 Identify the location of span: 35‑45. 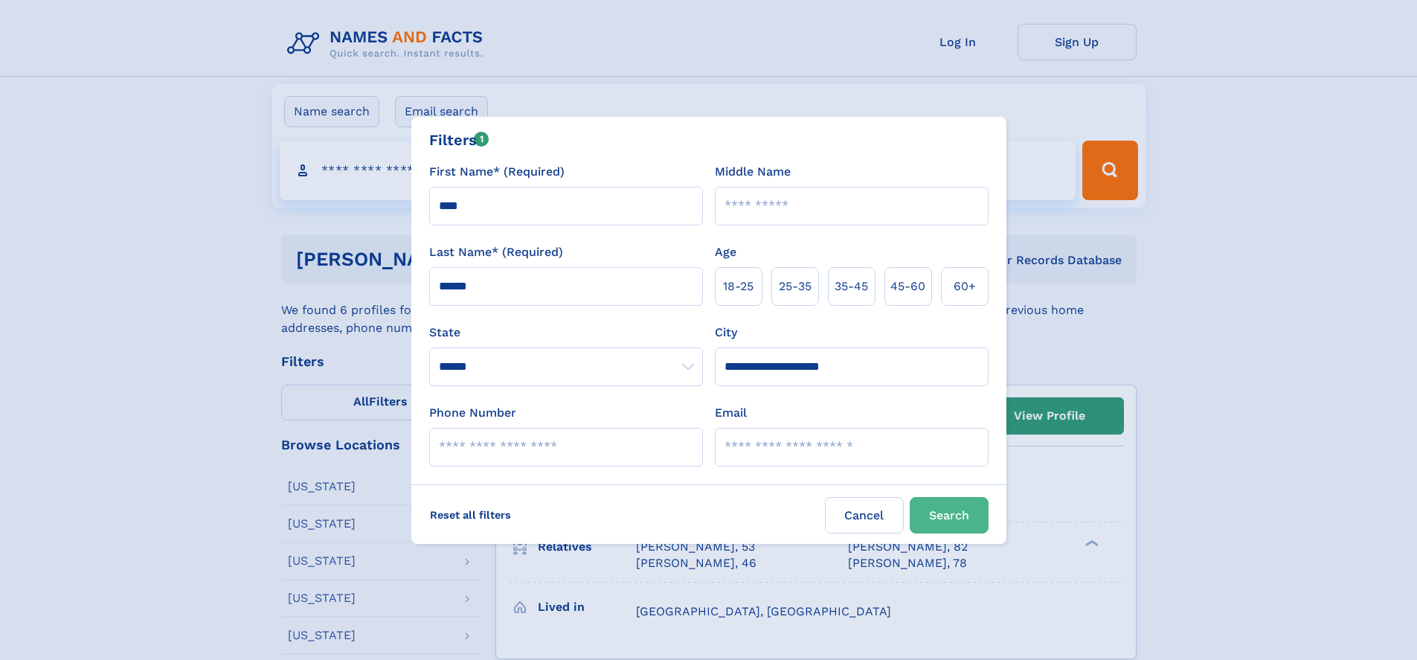
(851, 286).